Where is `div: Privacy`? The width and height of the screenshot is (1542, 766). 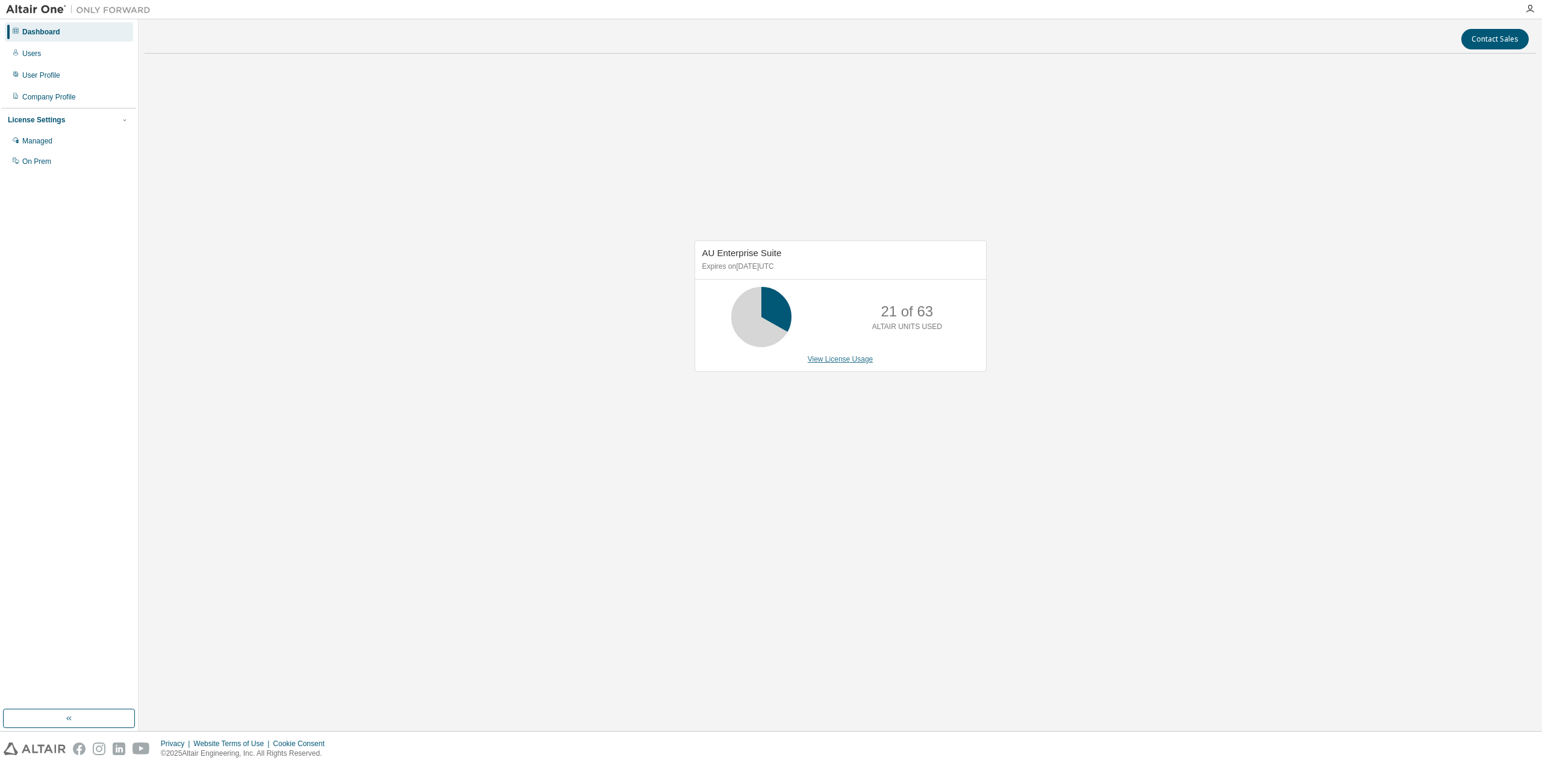
div: Privacy is located at coordinates (177, 743).